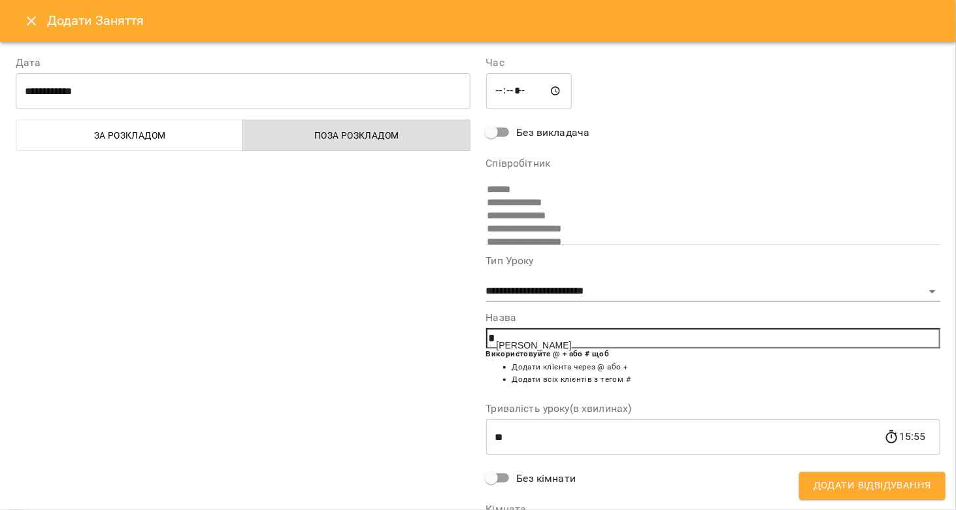 This screenshot has height=510, width=956. Describe the element at coordinates (31, 21) in the screenshot. I see `button: Close` at that location.